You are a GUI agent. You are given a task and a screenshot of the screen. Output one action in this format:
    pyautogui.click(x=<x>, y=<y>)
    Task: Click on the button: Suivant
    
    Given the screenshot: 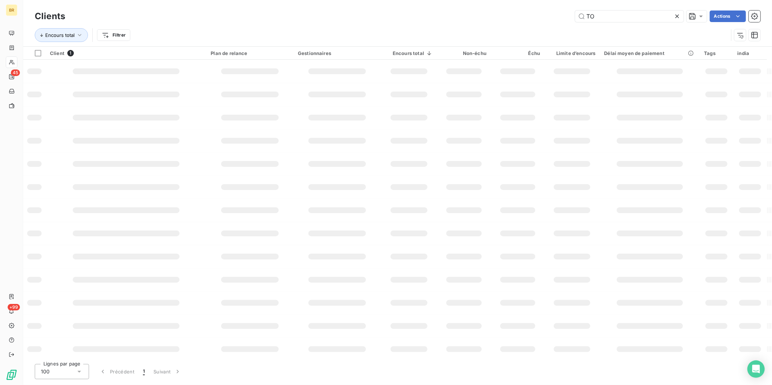 What is the action you would take?
    pyautogui.click(x=167, y=372)
    